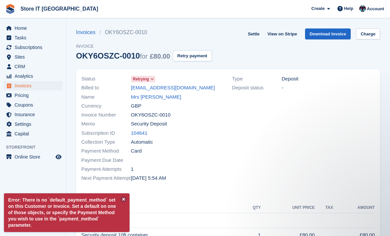  I want to click on span: Pricing, so click(34, 95).